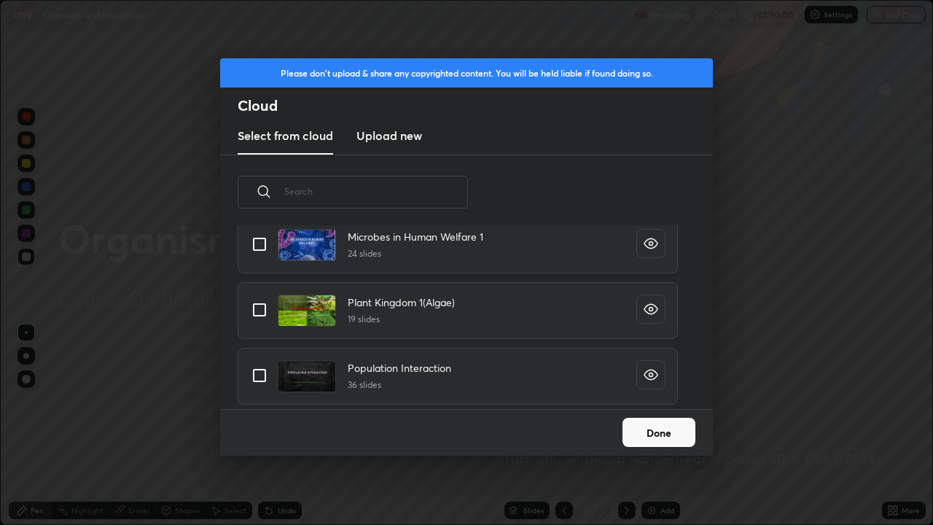 Image resolution: width=933 pixels, height=525 pixels. What do you see at coordinates (401, 319) in the screenshot?
I see `h5: 19 slides` at bounding box center [401, 319].